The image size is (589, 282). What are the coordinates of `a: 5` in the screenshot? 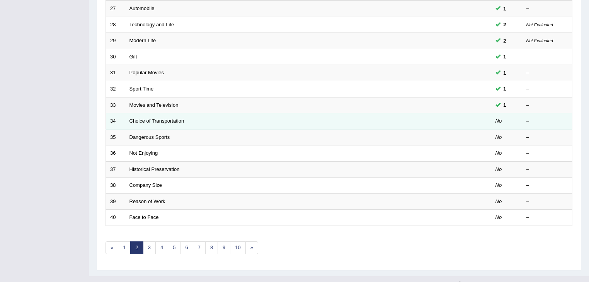 It's located at (174, 247).